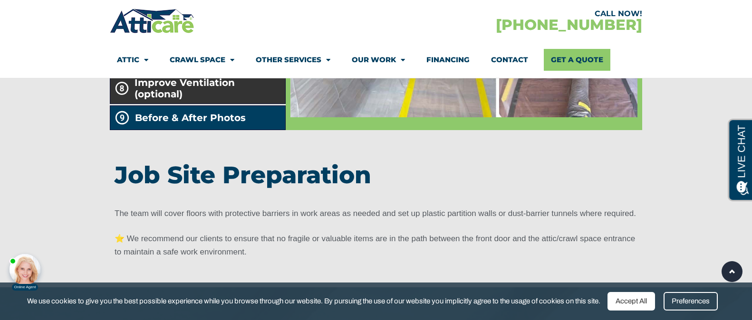  Describe the element at coordinates (376, 60) in the screenshot. I see `nav: Menu` at that location.